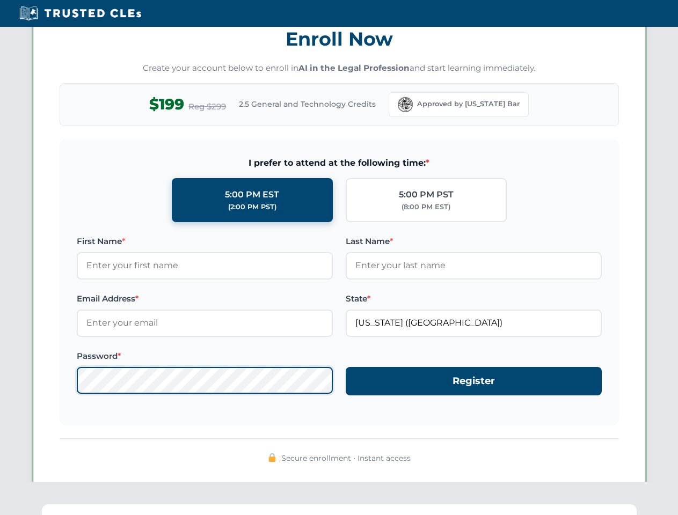  What do you see at coordinates (205, 266) in the screenshot?
I see `input: Enter your first name` at bounding box center [205, 266].